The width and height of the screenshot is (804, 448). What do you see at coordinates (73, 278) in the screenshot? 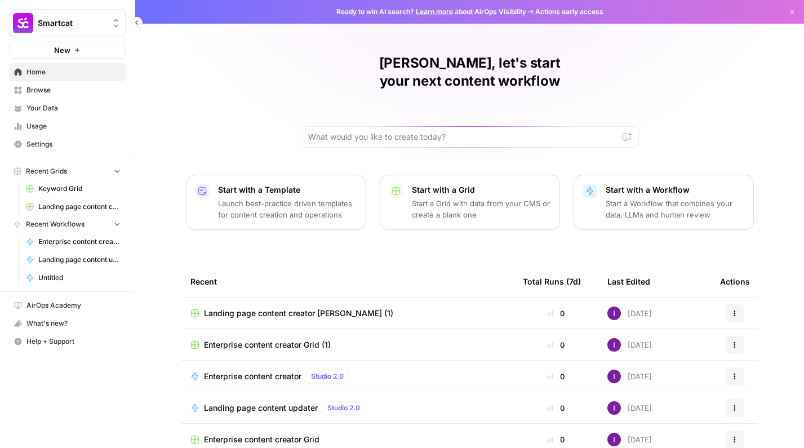
I see `a: Untitled` at bounding box center [73, 278].